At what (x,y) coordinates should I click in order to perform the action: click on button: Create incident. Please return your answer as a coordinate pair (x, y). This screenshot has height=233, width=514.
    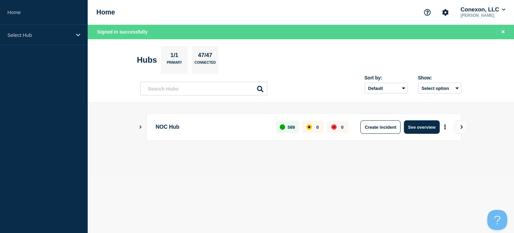
    Looking at the image, I should click on (381, 127).